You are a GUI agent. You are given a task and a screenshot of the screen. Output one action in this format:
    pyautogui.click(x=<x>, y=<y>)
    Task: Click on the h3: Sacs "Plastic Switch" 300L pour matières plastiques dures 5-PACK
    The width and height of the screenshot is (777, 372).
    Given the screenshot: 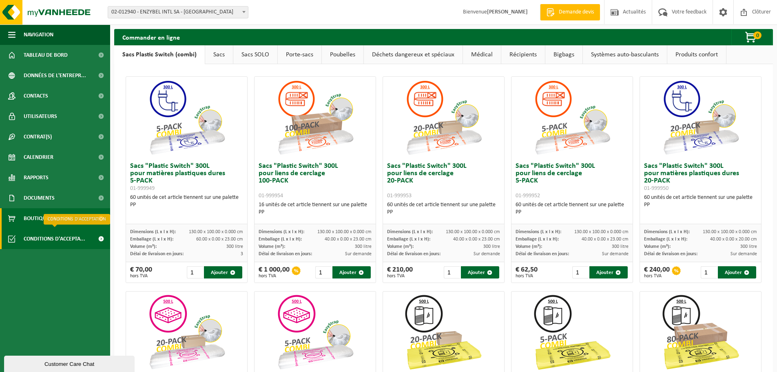 What is the action you would take?
    pyautogui.click(x=186, y=177)
    